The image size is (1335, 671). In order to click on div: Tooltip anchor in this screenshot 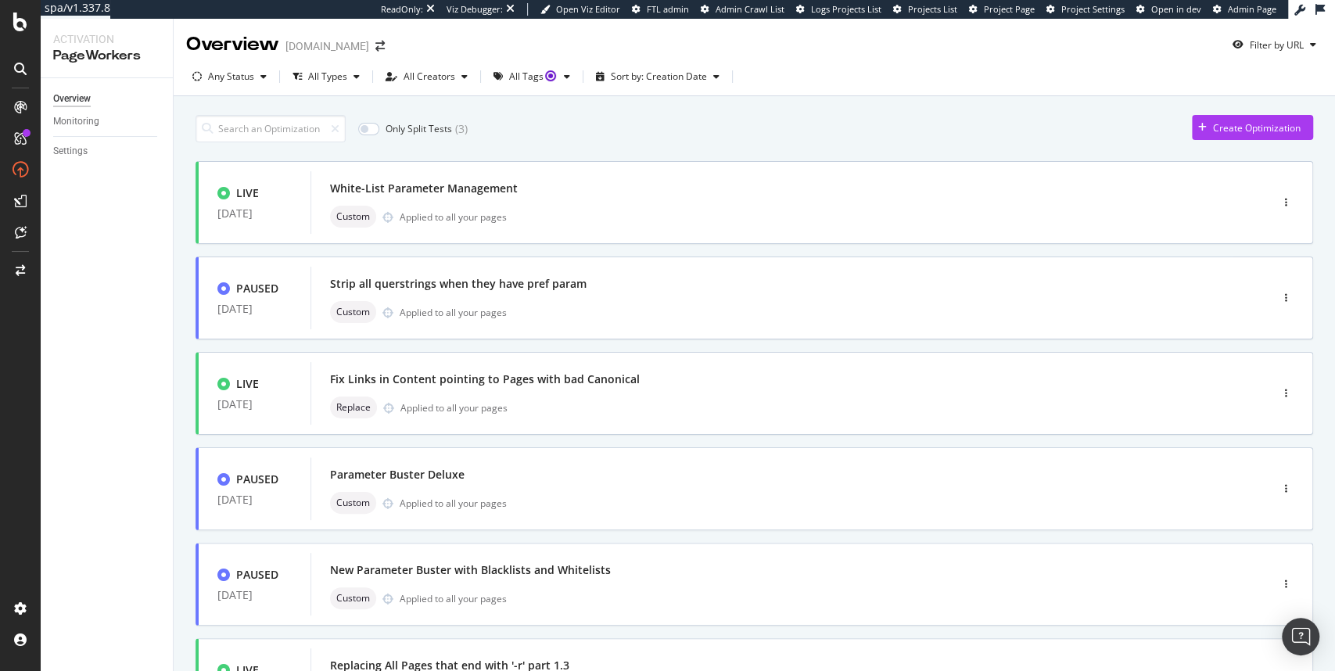, I will do `click(551, 76)`.